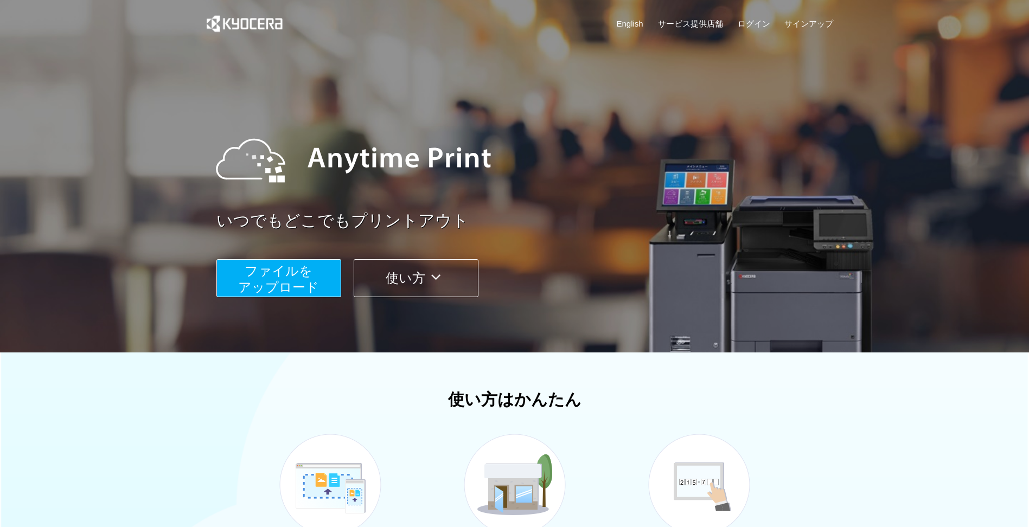 The height and width of the screenshot is (527, 1029). I want to click on a: いつでもどこでもプリントアウト, so click(528, 221).